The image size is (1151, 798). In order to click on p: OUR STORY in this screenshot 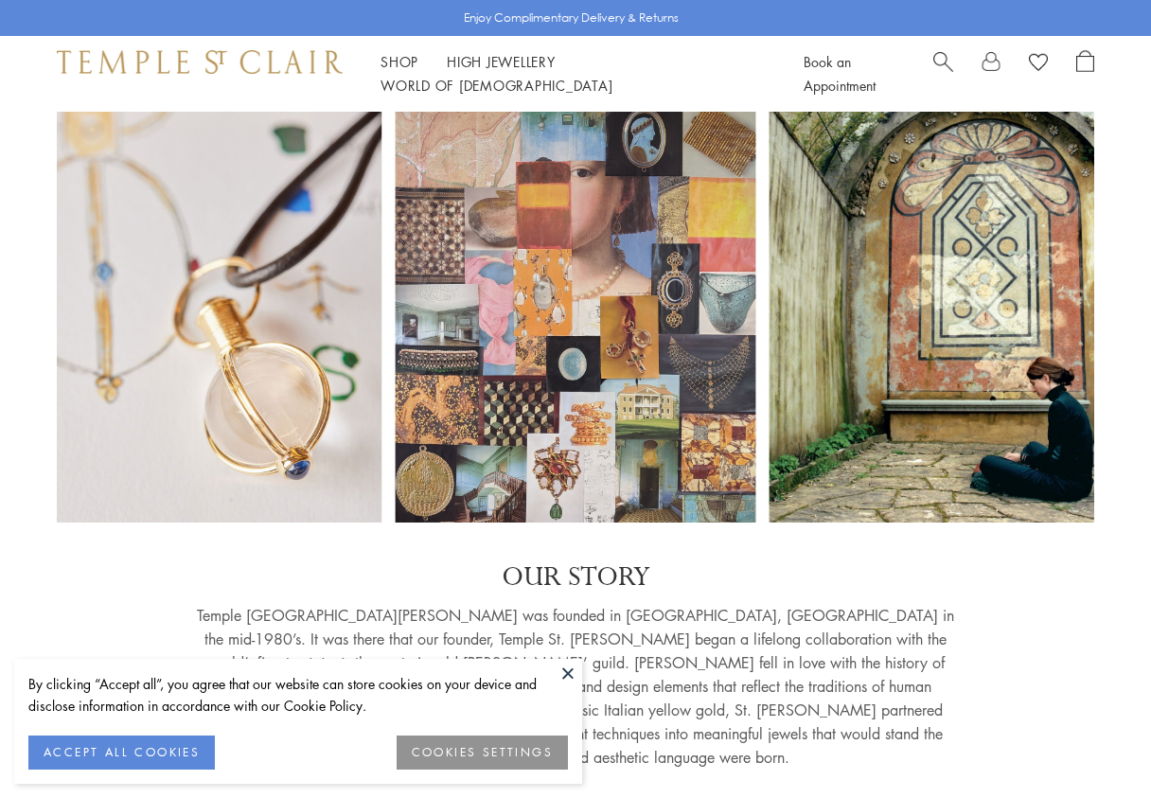, I will do `click(576, 577)`.